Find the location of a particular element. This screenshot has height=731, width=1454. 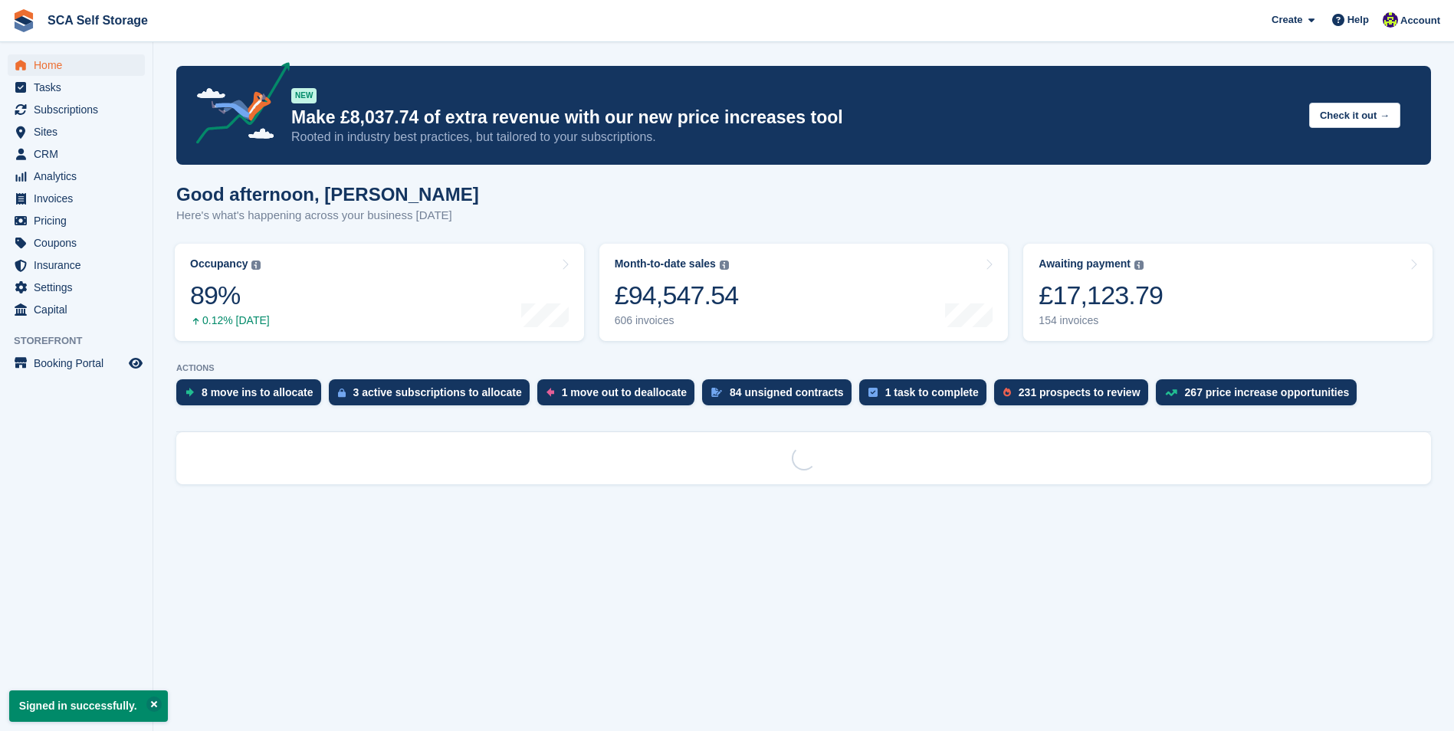

a: 267 price increase opportunities is located at coordinates (1260, 396).